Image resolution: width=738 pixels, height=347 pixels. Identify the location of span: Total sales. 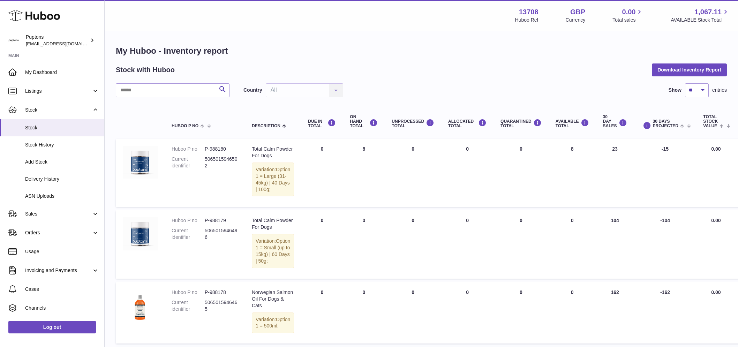
(627, 20).